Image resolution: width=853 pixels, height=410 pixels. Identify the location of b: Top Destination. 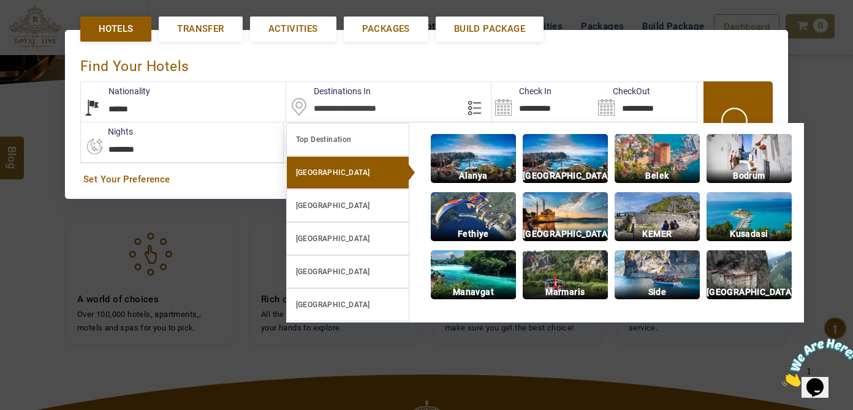
(323, 140).